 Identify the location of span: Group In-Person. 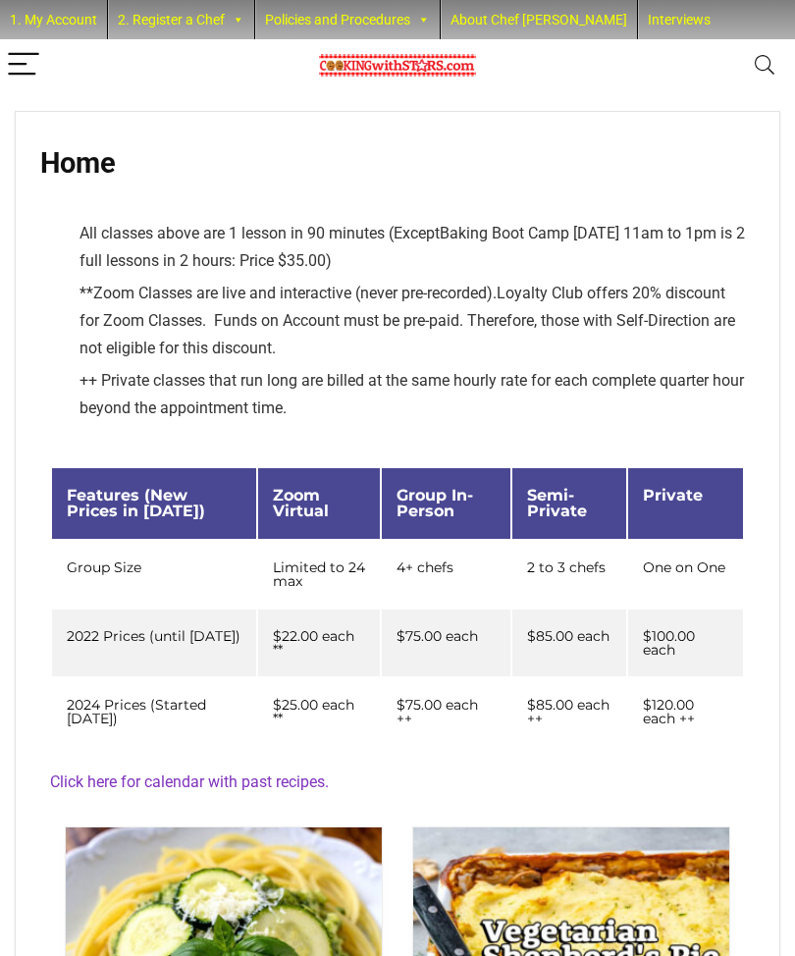
(435, 503).